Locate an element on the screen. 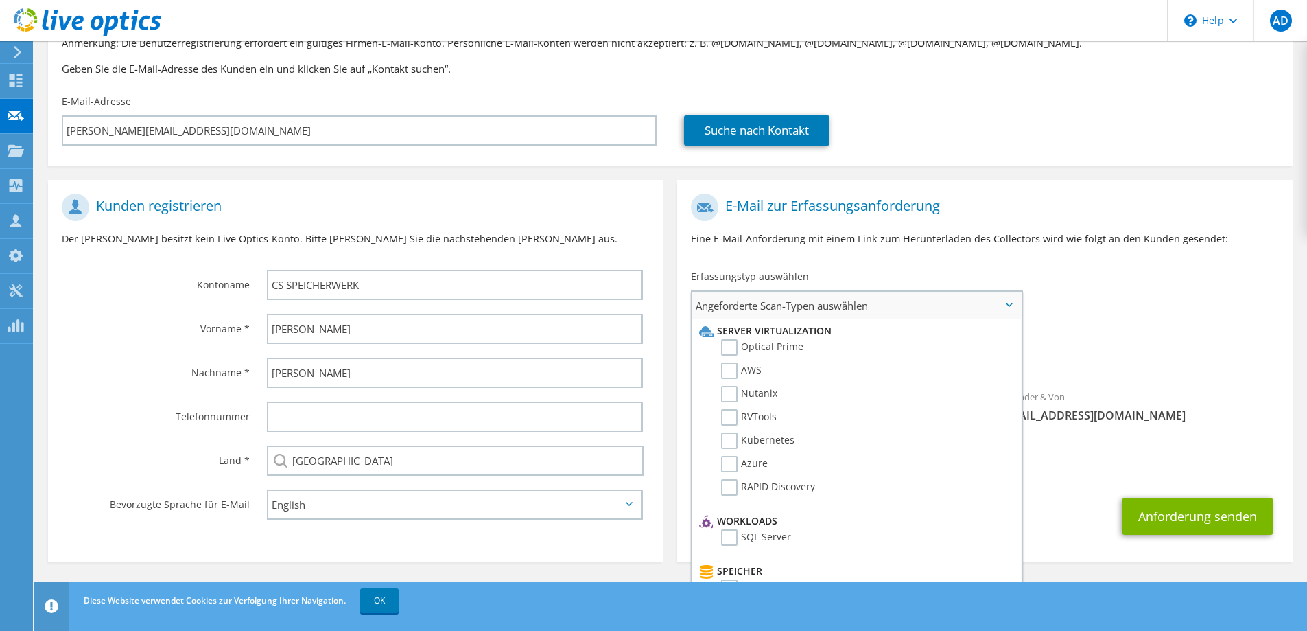 This screenshot has height=631, width=1307. label: CLARiiON/VNX is located at coordinates (764, 587).